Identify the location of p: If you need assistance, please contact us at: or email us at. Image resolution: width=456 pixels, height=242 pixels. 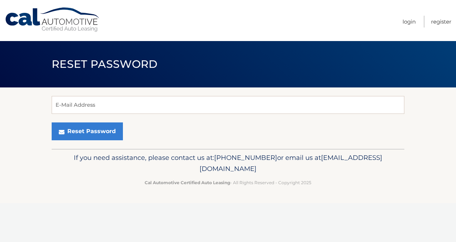
(228, 163).